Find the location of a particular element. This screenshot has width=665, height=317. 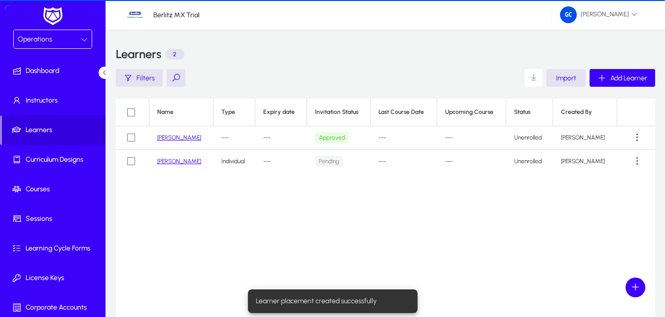

span: Curriculum Designs is located at coordinates (55, 160).